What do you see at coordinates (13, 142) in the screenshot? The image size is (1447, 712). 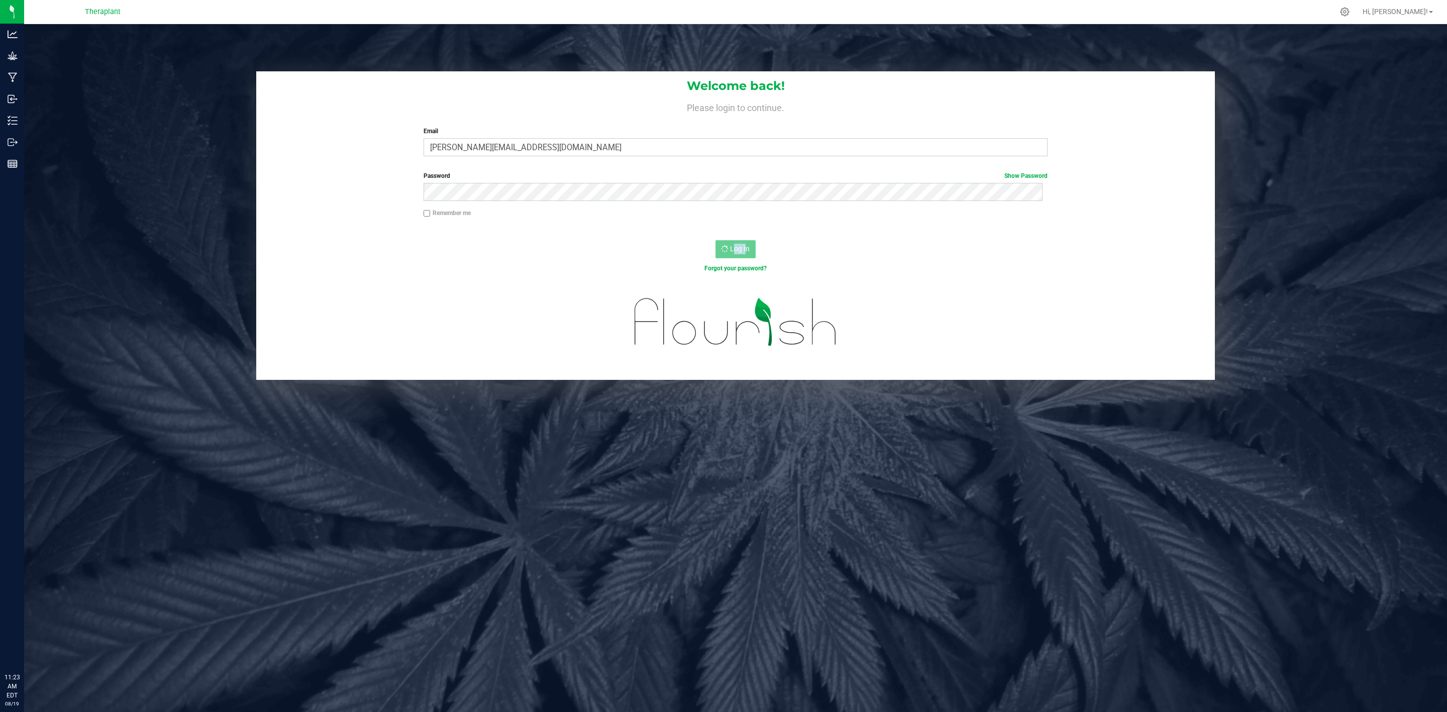 I see `inline-svg: Outbound` at bounding box center [13, 142].